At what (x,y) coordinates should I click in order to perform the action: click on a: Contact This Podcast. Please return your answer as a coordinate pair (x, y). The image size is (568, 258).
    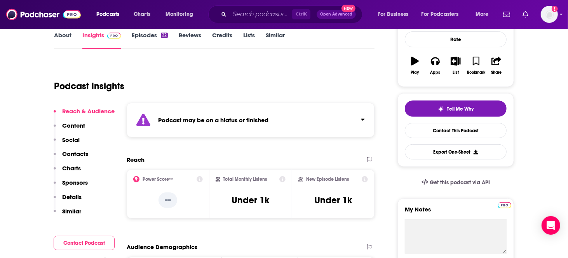
    Looking at the image, I should click on (456, 131).